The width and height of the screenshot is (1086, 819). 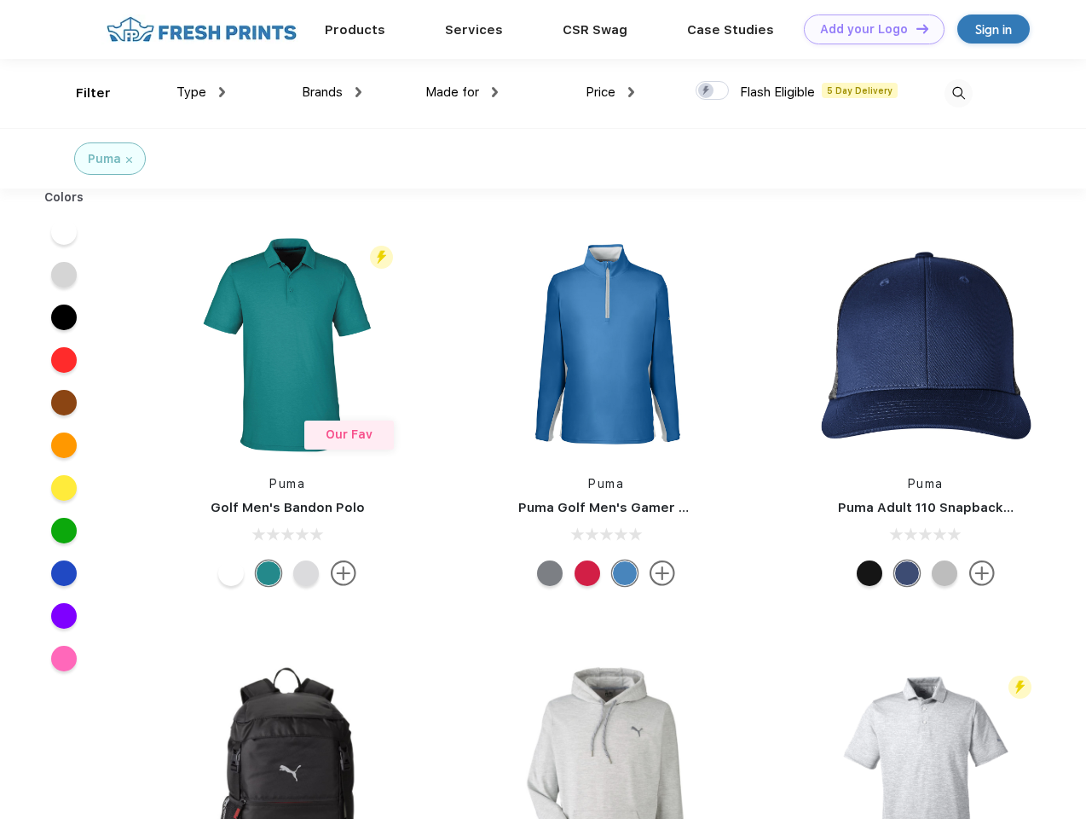 I want to click on span: Our Fav, so click(x=349, y=434).